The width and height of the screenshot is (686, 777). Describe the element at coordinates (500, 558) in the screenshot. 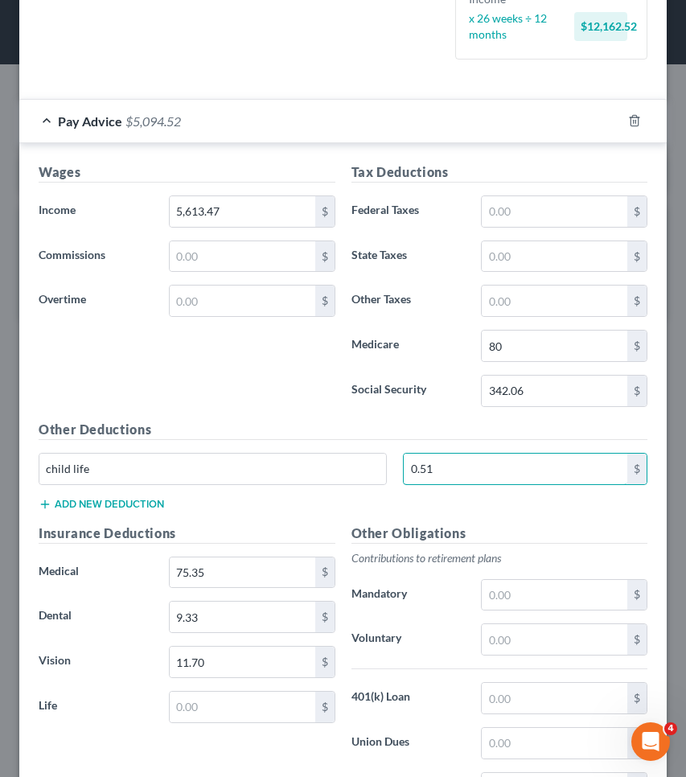

I see `p: Contributions to retirement plans` at that location.